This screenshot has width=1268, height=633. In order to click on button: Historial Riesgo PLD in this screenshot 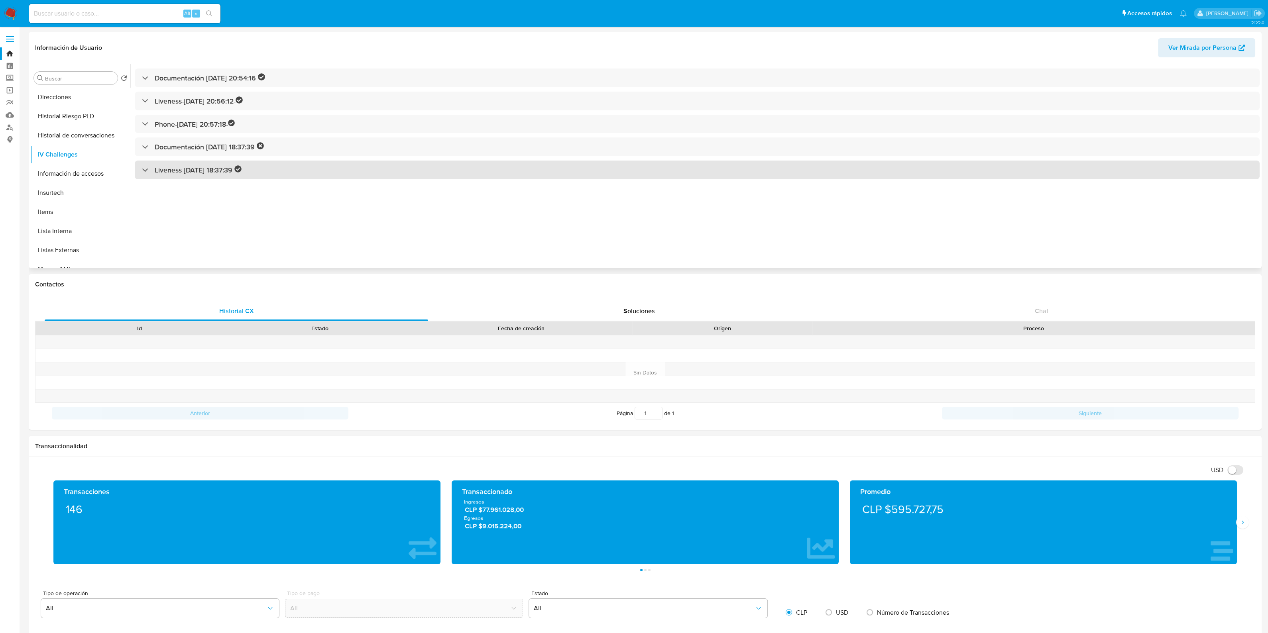, I will do `click(81, 116)`.